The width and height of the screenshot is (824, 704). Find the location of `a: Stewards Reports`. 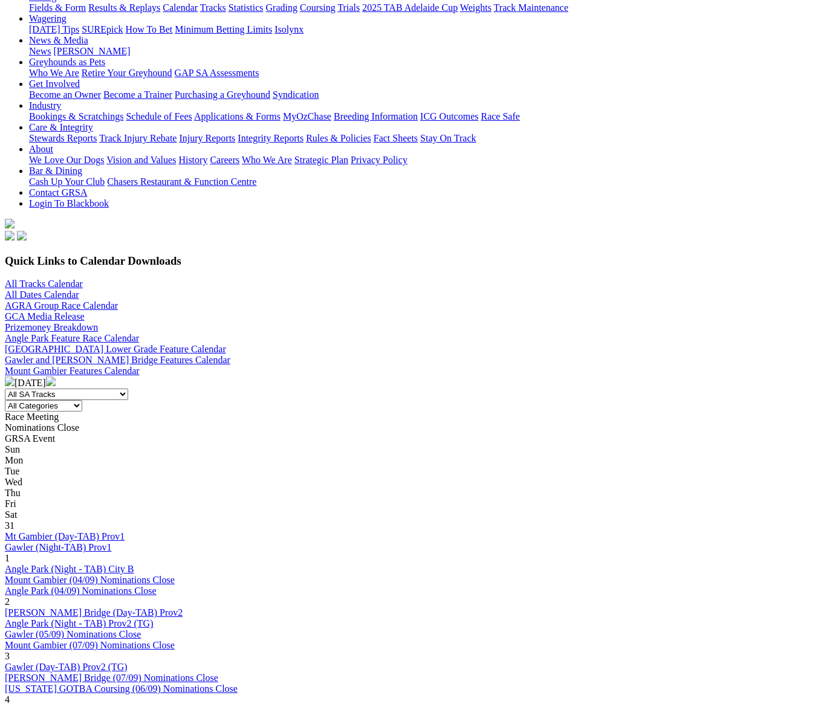

a: Stewards Reports is located at coordinates (63, 138).